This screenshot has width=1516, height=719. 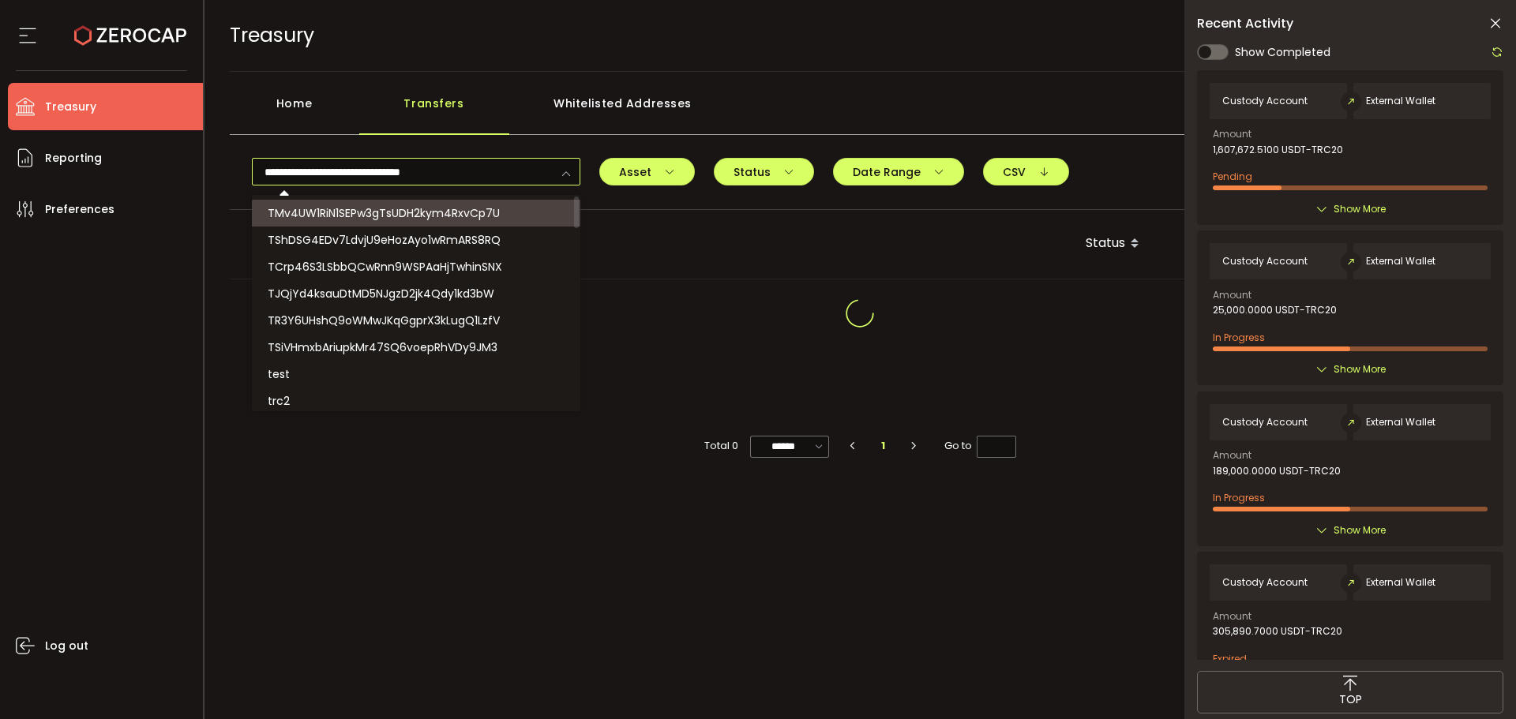 I want to click on div: Home, so click(x=294, y=111).